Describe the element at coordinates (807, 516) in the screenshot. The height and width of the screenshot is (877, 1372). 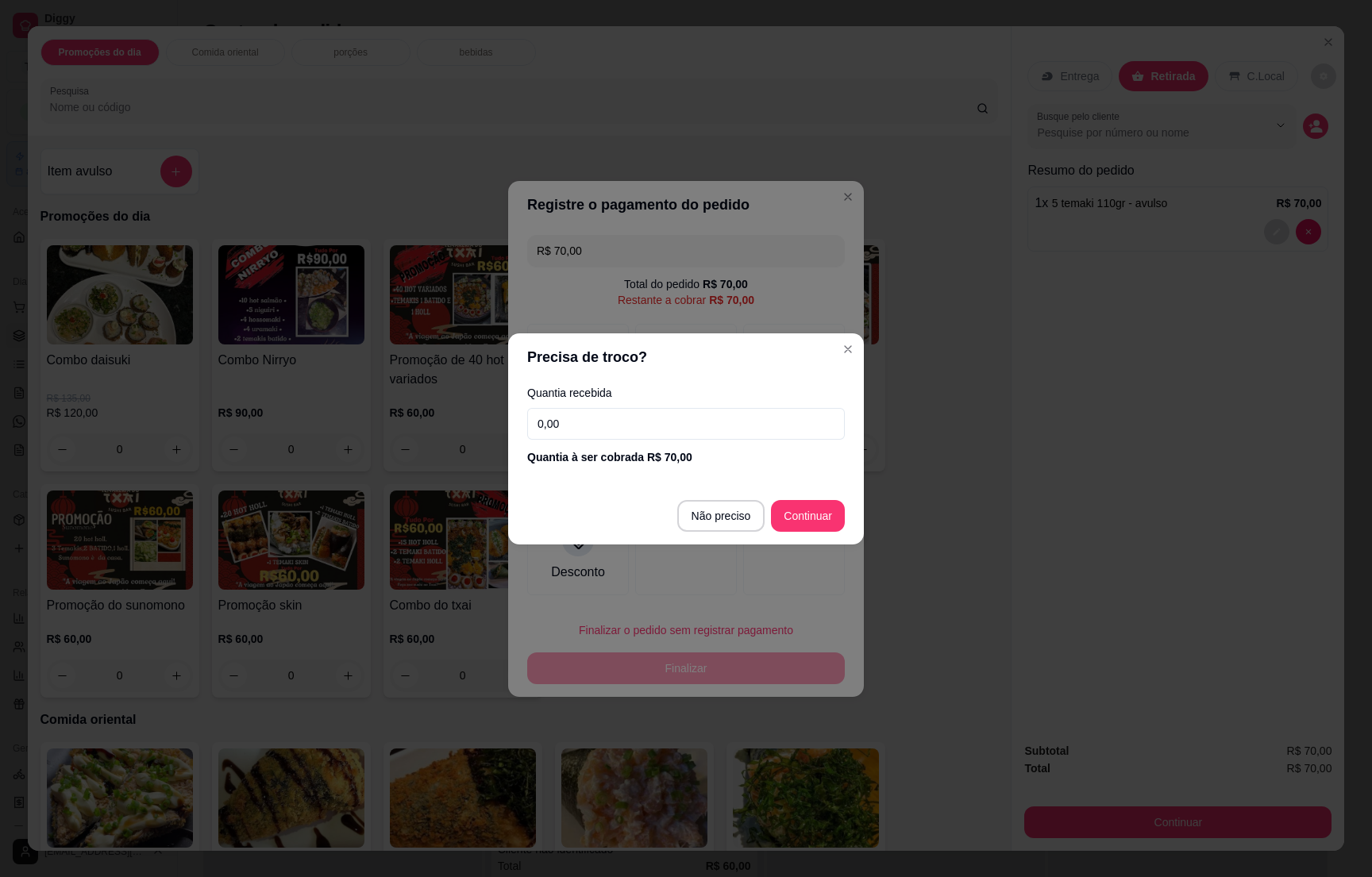
I see `button: Continuar` at that location.